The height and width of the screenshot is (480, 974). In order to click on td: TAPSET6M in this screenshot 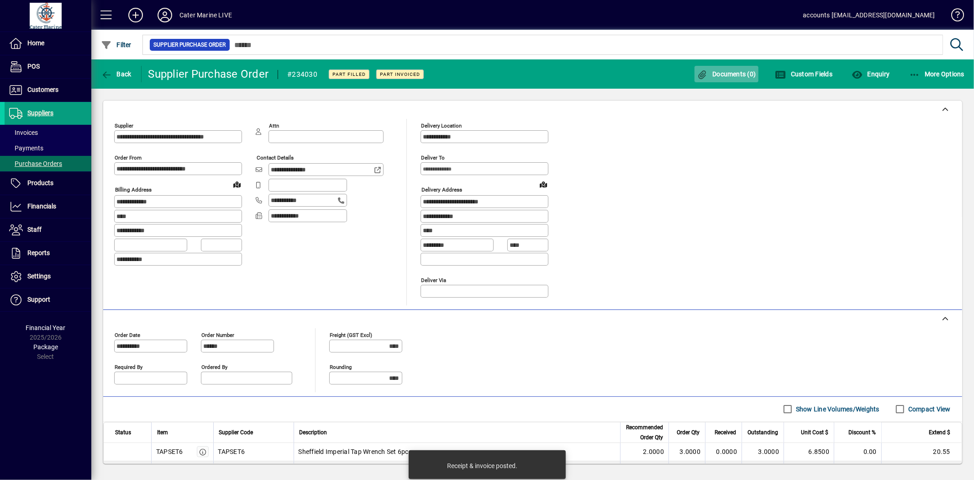, I will do `click(254, 470)`.